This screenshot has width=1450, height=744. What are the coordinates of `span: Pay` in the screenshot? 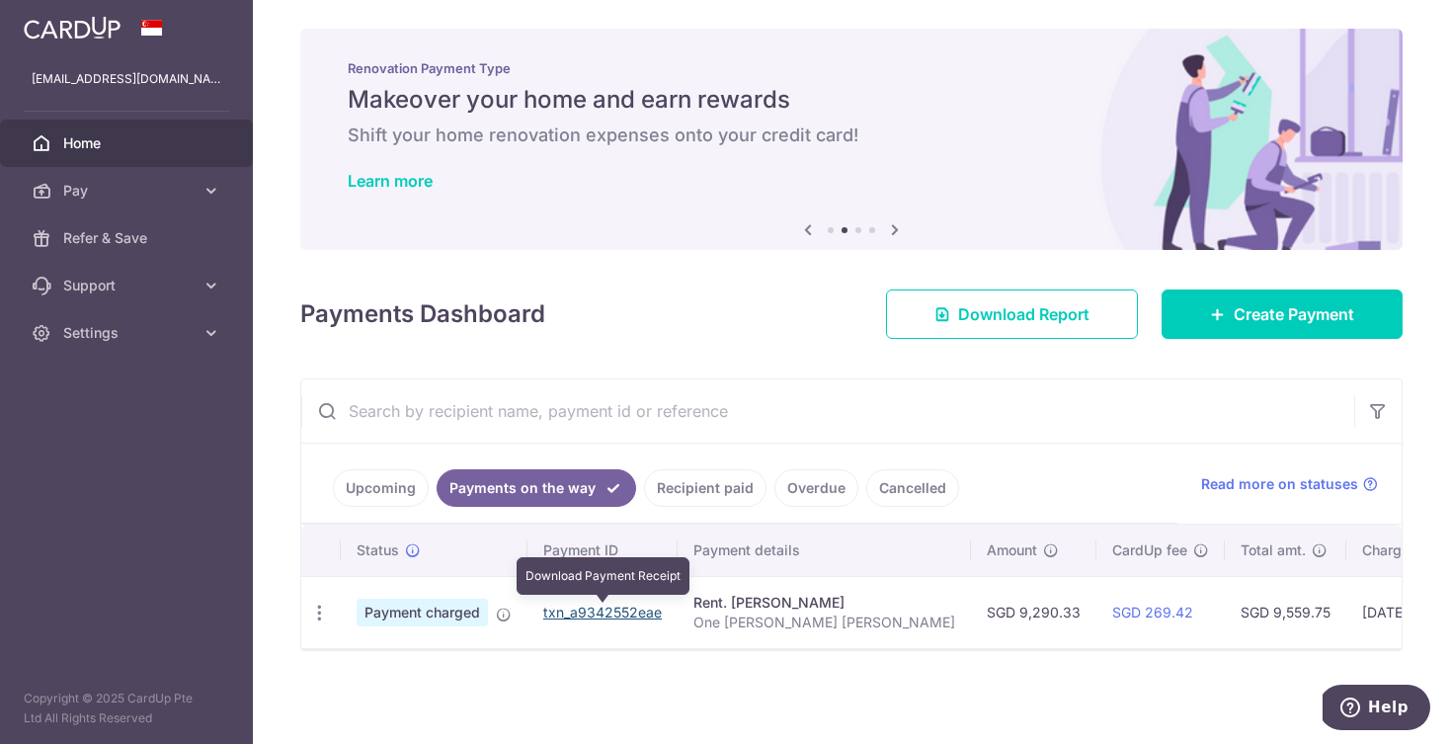 It's located at (128, 191).